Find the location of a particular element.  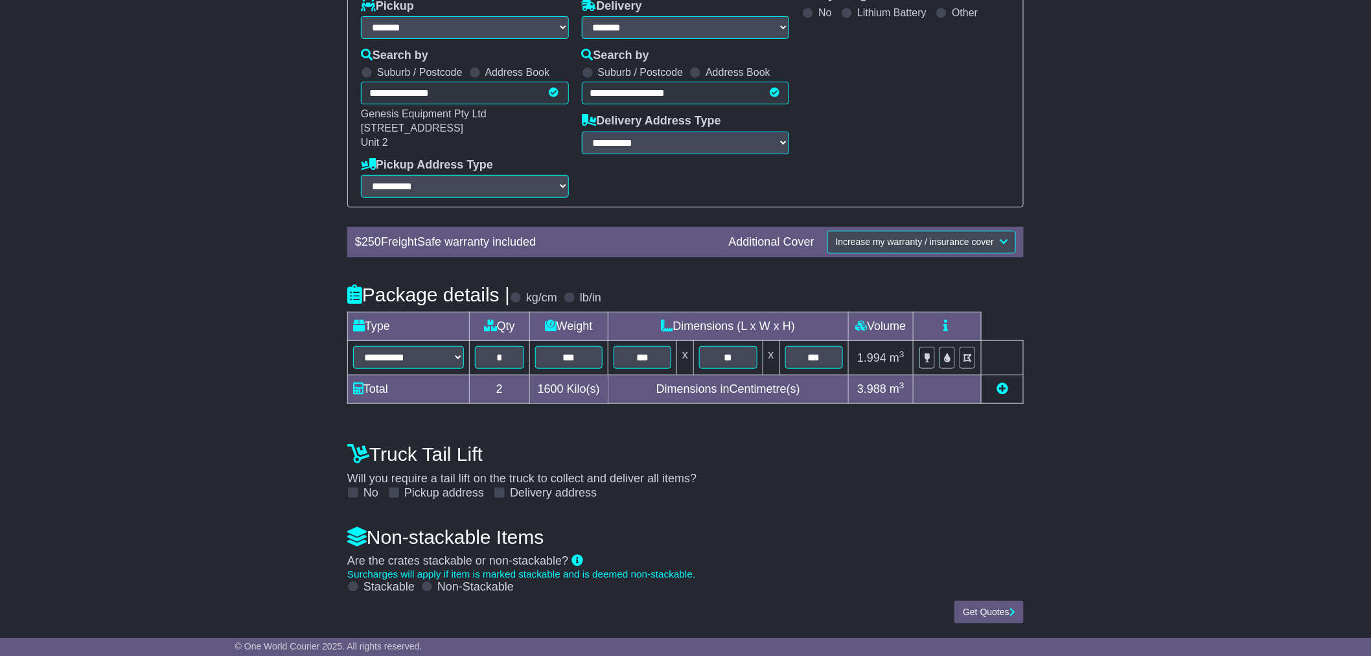

td: Qty is located at coordinates (499, 327).